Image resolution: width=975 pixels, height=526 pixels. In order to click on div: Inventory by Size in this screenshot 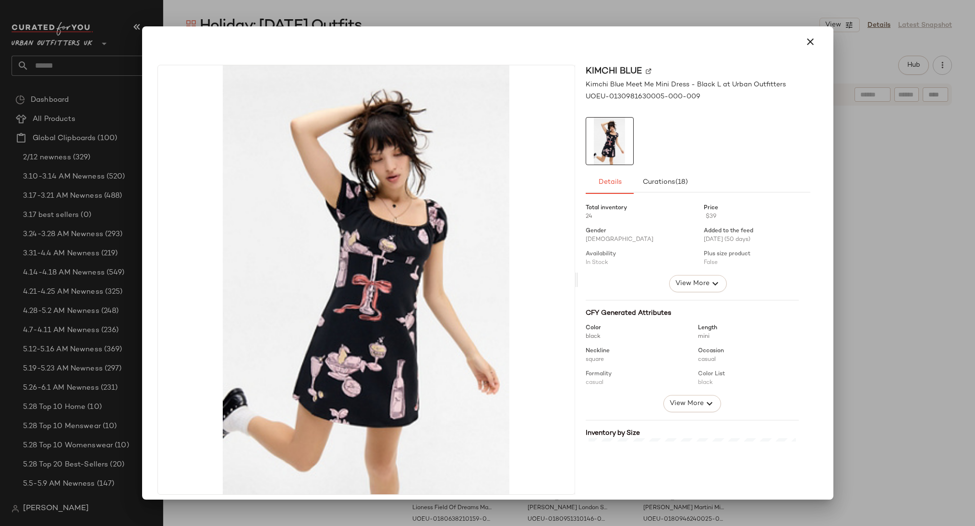, I will do `click(692, 433)`.